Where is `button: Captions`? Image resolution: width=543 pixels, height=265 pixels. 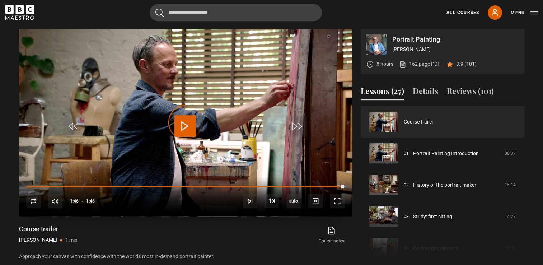 button: Captions is located at coordinates (316, 201).